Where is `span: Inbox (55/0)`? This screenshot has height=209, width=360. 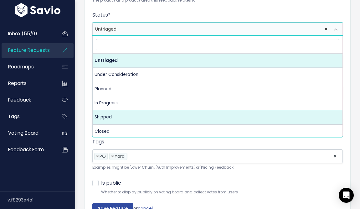 span: Inbox (55/0) is located at coordinates (23, 33).